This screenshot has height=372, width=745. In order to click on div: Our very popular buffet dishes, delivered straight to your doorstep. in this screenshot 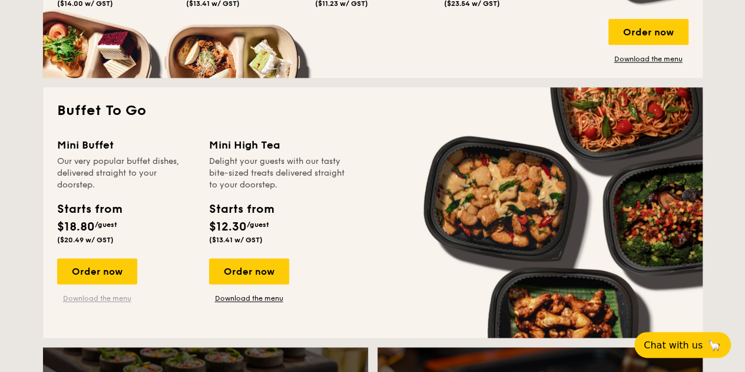, I will do `click(126, 173)`.